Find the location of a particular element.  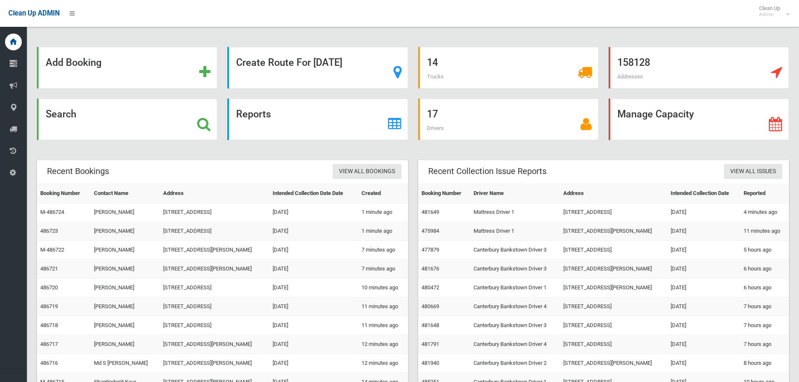

a: M-486724 is located at coordinates (52, 212).